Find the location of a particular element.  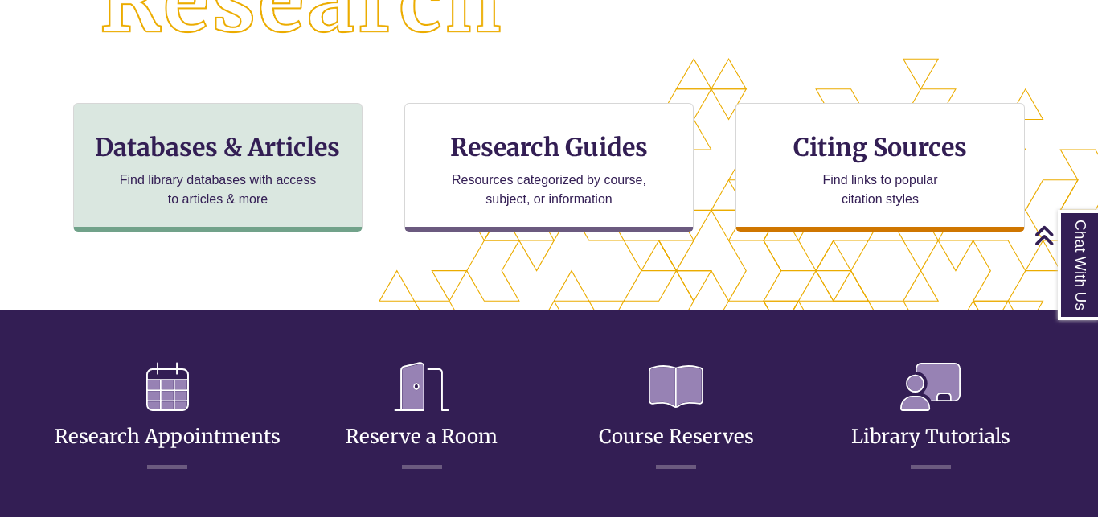

a: Course Reserves is located at coordinates (676, 416).